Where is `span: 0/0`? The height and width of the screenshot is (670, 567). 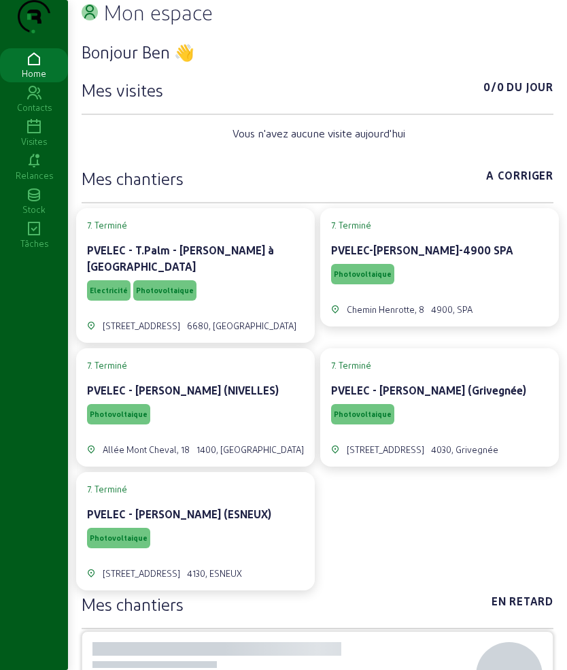 span: 0/0 is located at coordinates (494, 90).